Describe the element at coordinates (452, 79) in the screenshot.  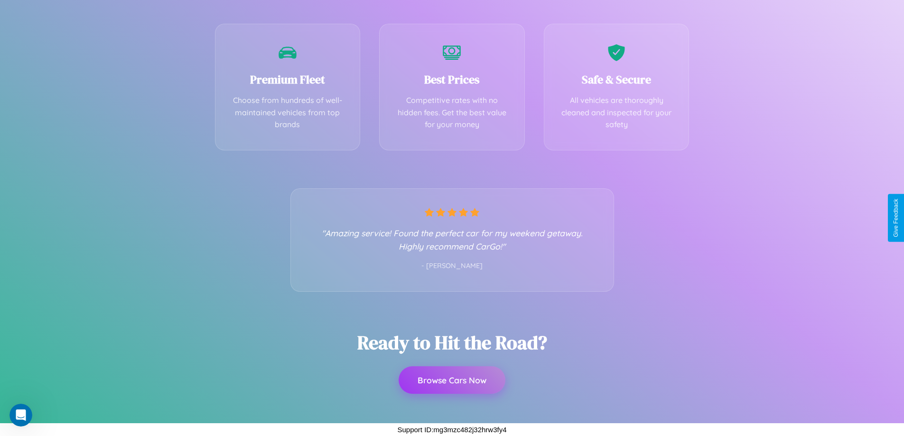
I see `h3: Best Prices` at that location.